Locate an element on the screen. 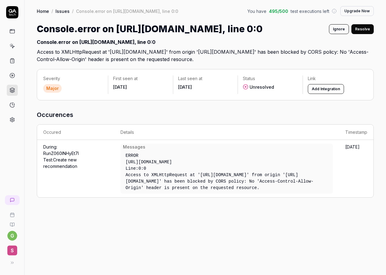 The image size is (386, 275). div: Major is located at coordinates (52, 88).